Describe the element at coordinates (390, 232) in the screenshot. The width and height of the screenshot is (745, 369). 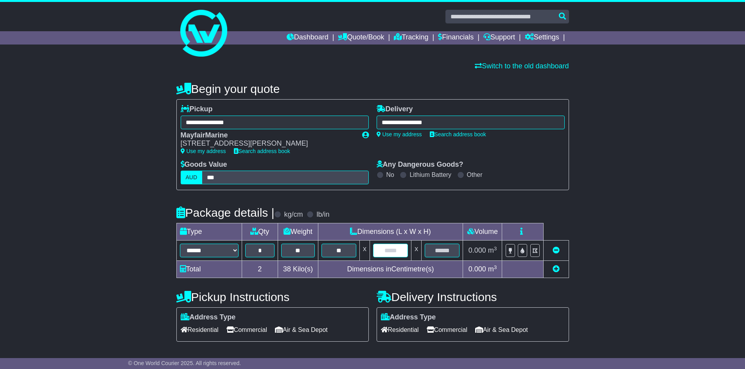
I see `td: Dimensions (L x W x H)` at that location.